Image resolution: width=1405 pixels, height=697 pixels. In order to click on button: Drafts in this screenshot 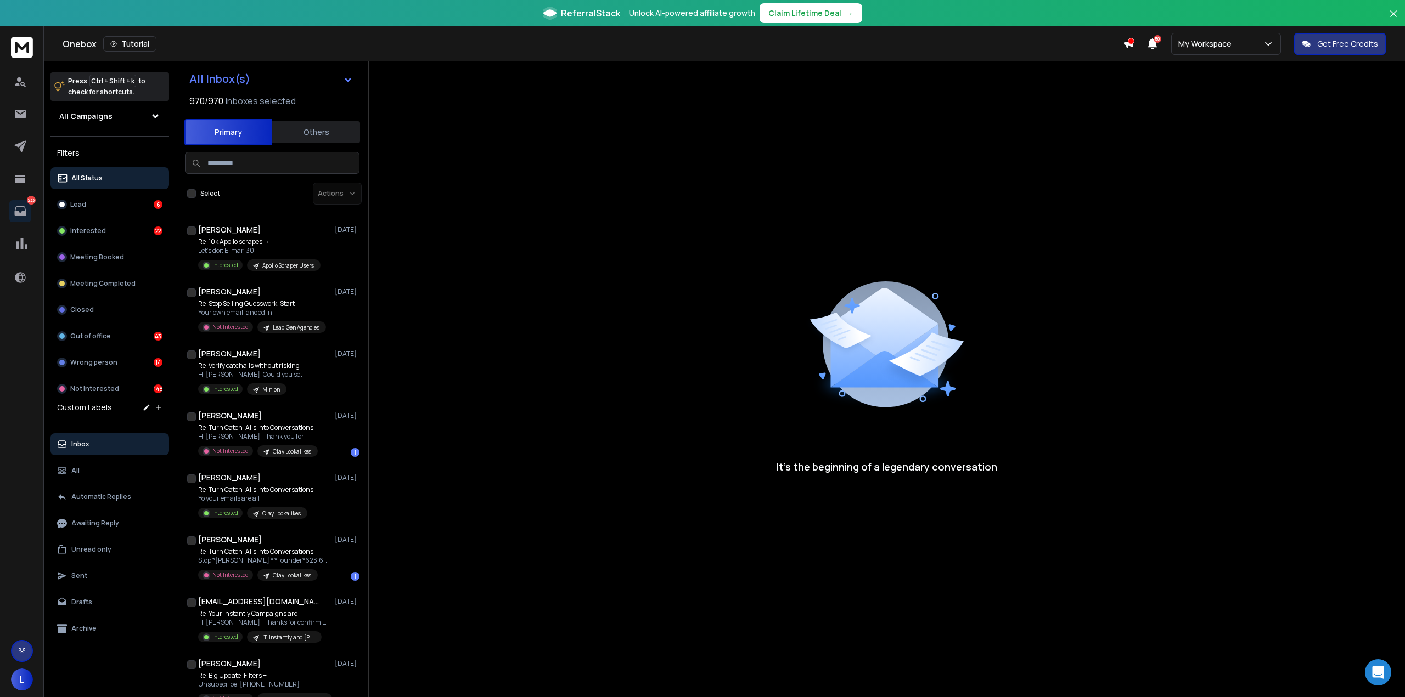, I will do `click(110, 602)`.